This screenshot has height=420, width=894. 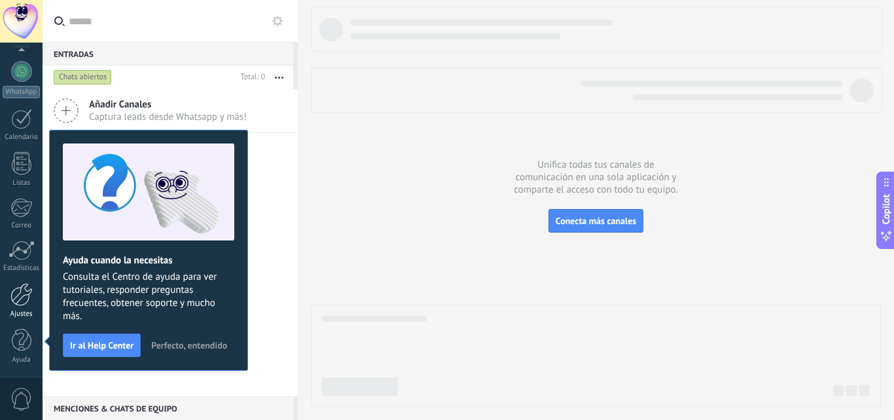 I want to click on span: Copilot, so click(x=886, y=209).